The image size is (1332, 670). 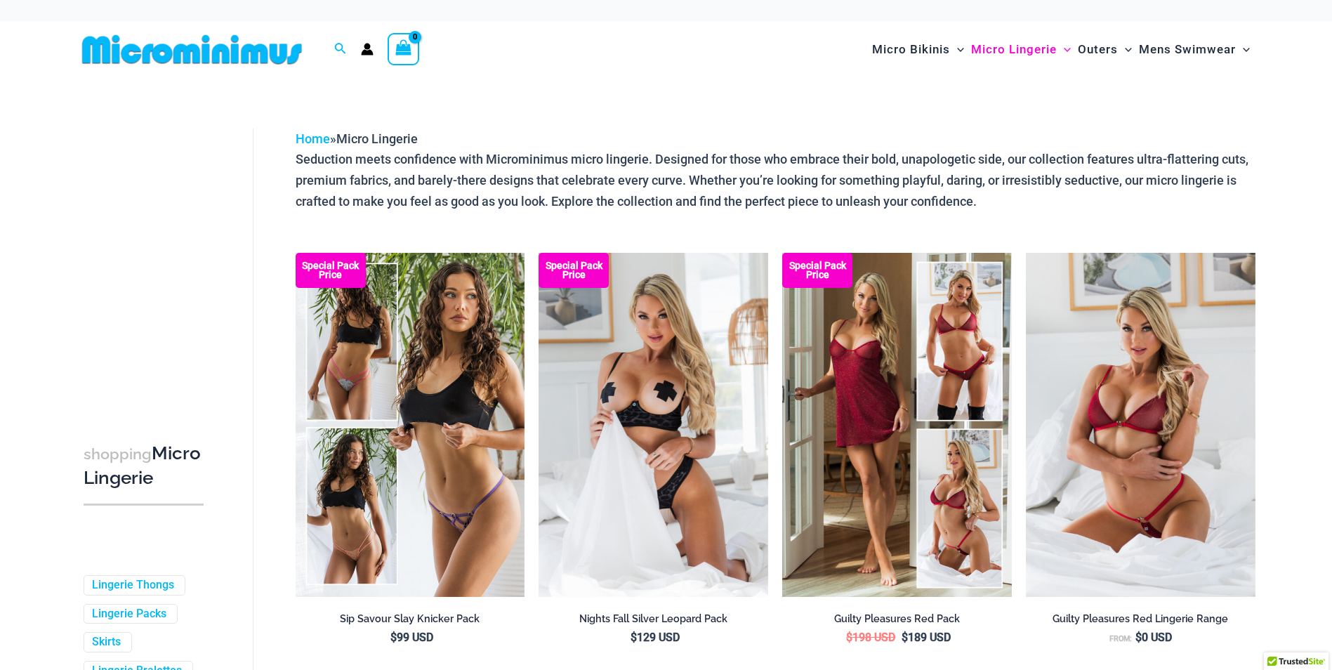 I want to click on h3: Micro Lingerie, so click(x=143, y=466).